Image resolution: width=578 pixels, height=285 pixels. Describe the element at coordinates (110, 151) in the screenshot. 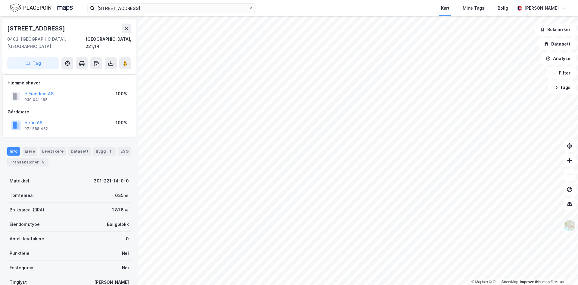

I see `div: 1` at that location.